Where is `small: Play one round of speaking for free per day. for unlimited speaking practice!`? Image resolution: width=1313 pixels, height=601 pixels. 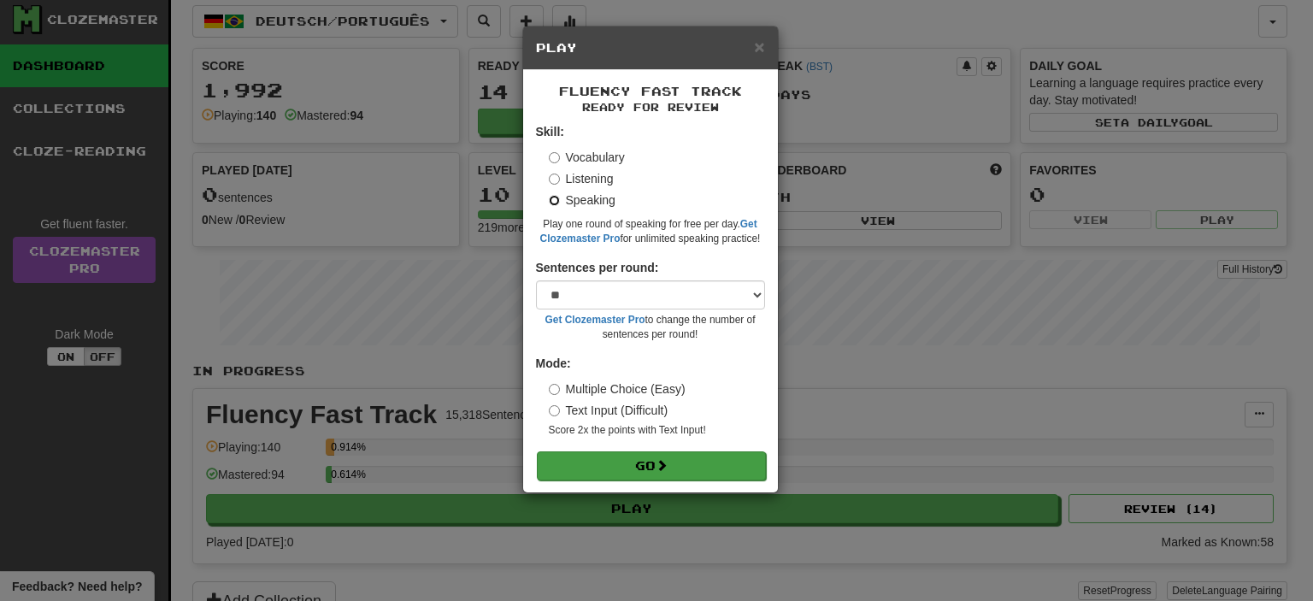 small: Play one round of speaking for free per day. for unlimited speaking practice! is located at coordinates (651, 232).